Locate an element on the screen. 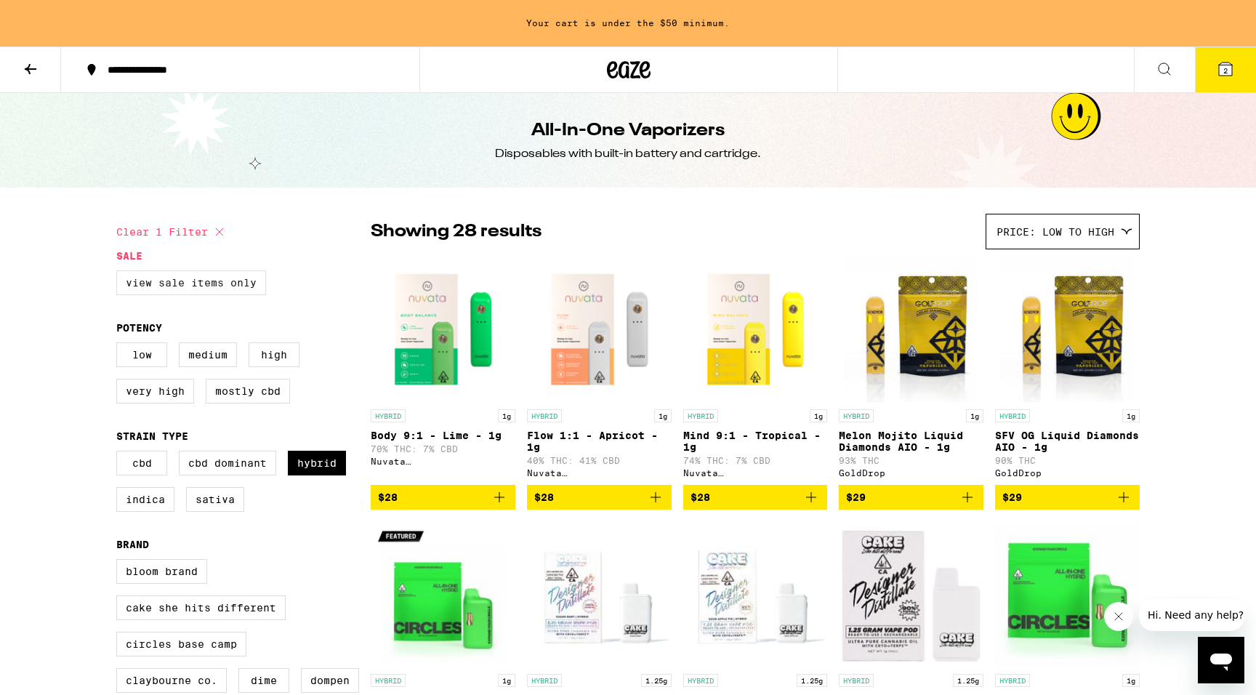 The width and height of the screenshot is (1256, 695). a: Open page for Mind 9:1 - Tropical - 1g from Nuvata (CA) is located at coordinates (755, 371).